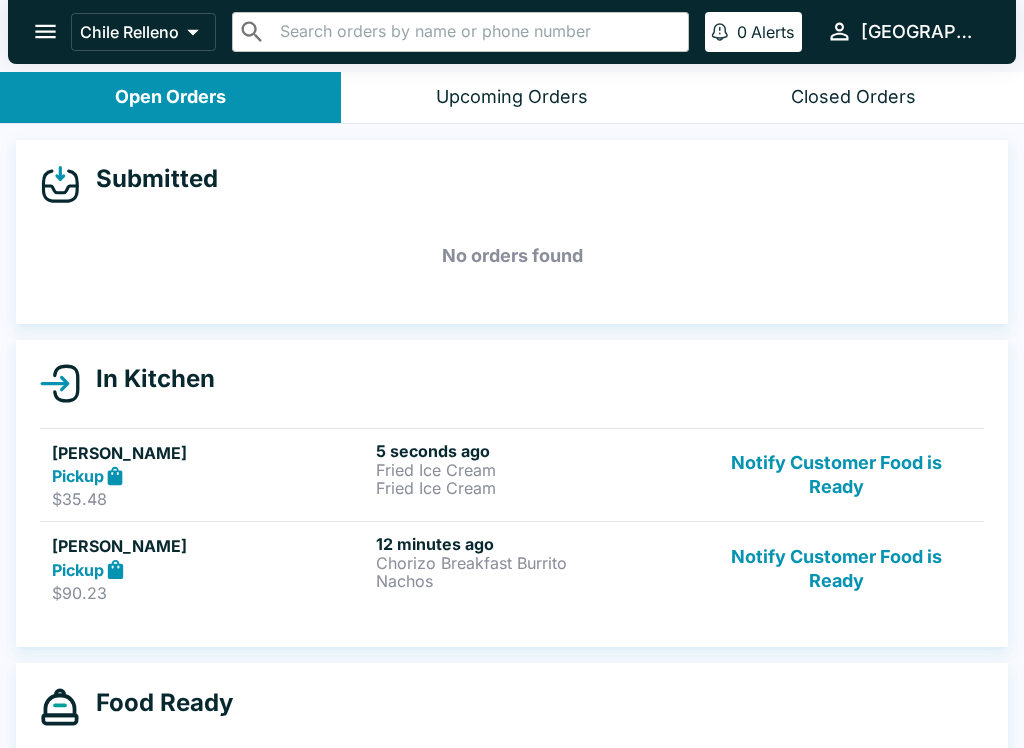  What do you see at coordinates (512, 256) in the screenshot?
I see `h5: No orders found` at bounding box center [512, 256].